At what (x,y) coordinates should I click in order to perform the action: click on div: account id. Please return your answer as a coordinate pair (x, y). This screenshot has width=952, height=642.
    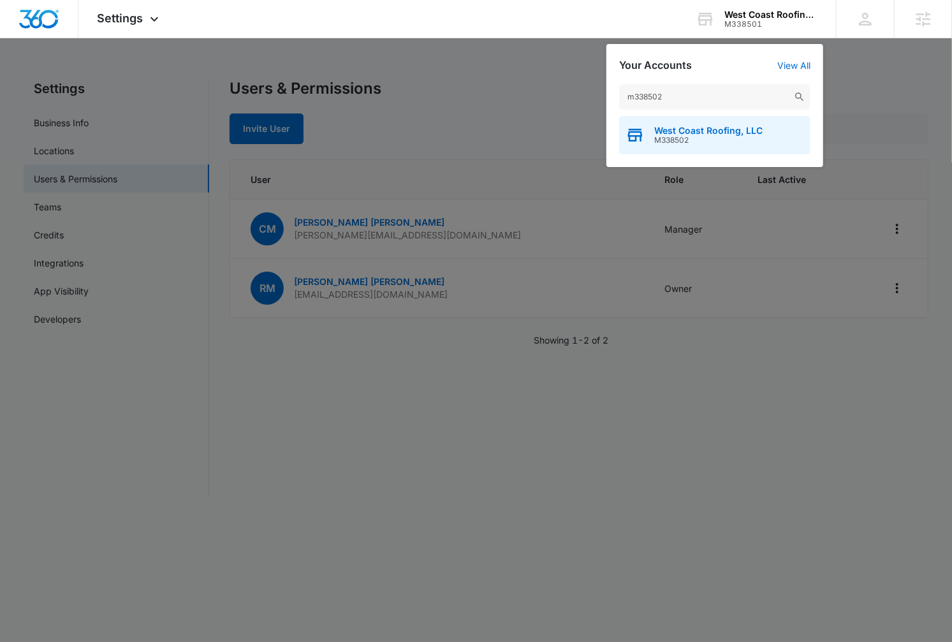
    Looking at the image, I should click on (771, 24).